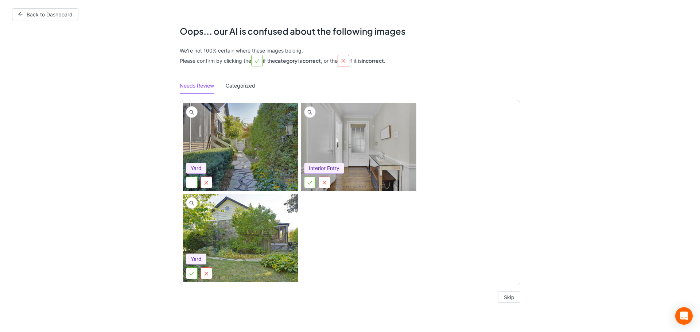  Describe the element at coordinates (20, 14) in the screenshot. I see `span: arrow-left` at that location.